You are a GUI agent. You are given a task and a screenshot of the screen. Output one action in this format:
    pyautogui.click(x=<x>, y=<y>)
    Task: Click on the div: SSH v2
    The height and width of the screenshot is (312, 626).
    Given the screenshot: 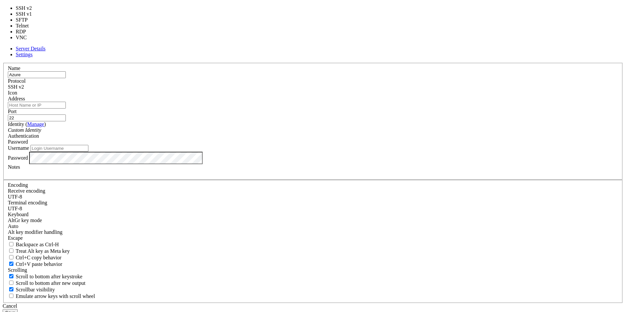 What is the action you would take?
    pyautogui.click(x=313, y=87)
    